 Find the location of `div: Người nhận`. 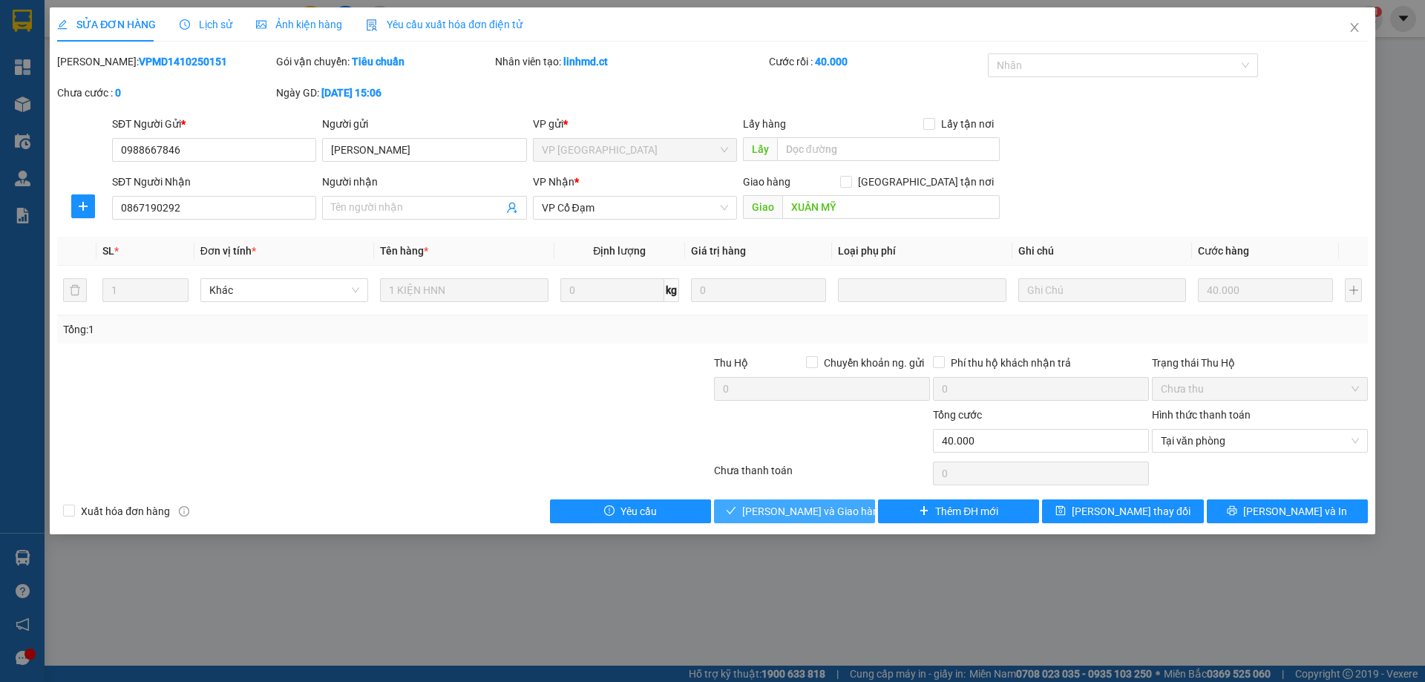

div: Người nhận is located at coordinates (424, 182).